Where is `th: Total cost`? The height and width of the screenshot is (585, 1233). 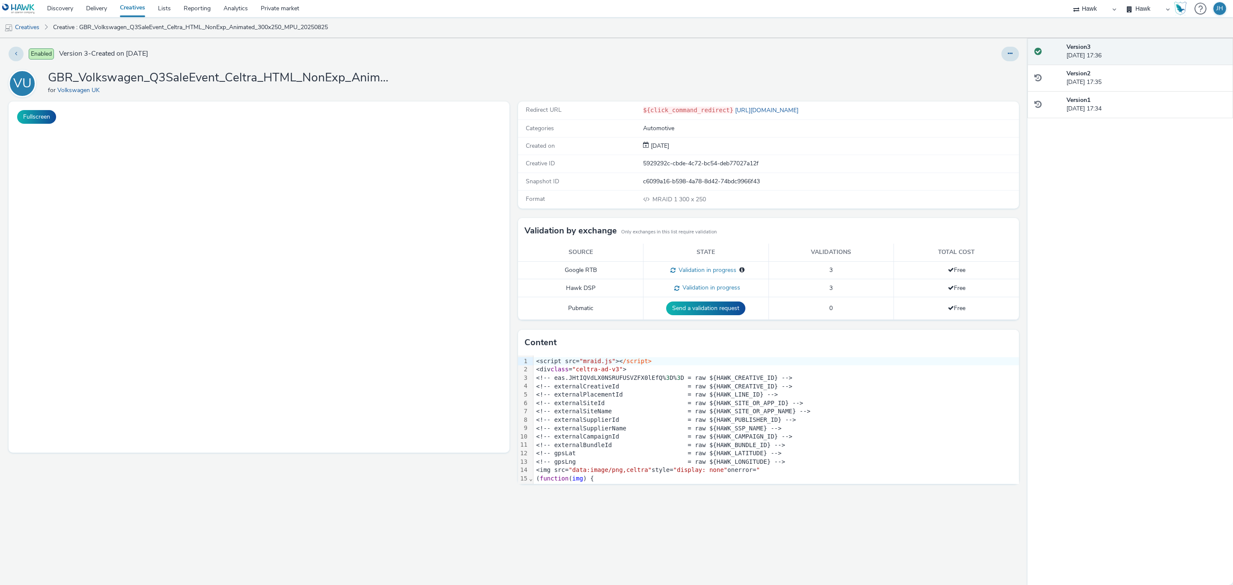
th: Total cost is located at coordinates (956, 252).